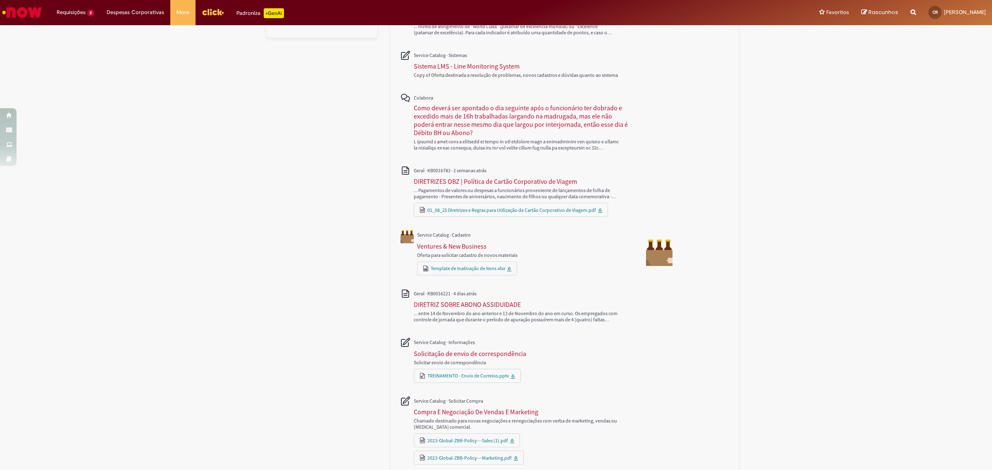 The height and width of the screenshot is (470, 992). I want to click on span: 2, so click(90, 13).